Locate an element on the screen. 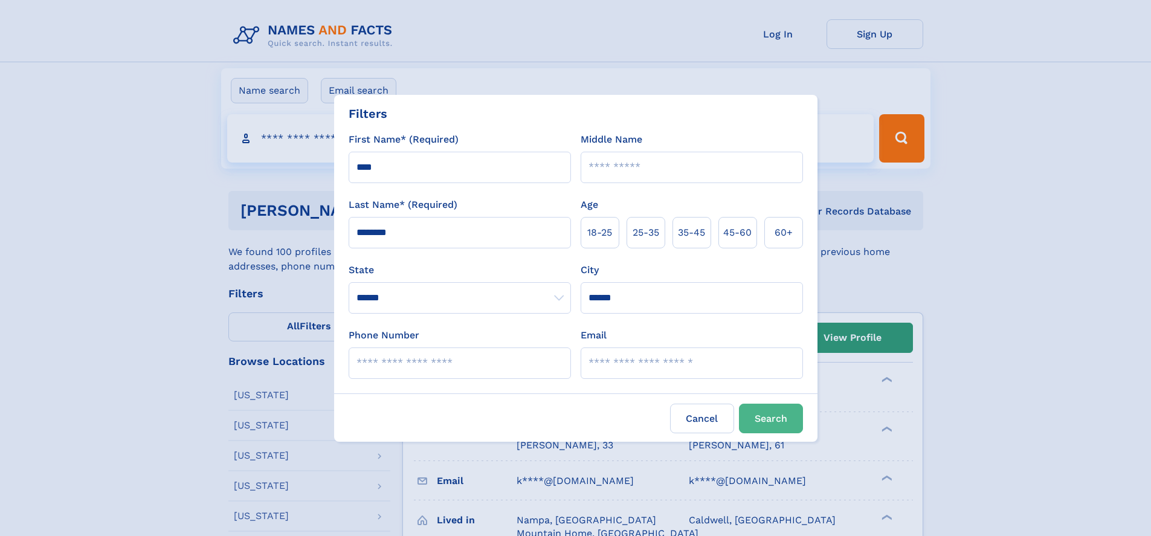  span: 45‑60 is located at coordinates (737, 233).